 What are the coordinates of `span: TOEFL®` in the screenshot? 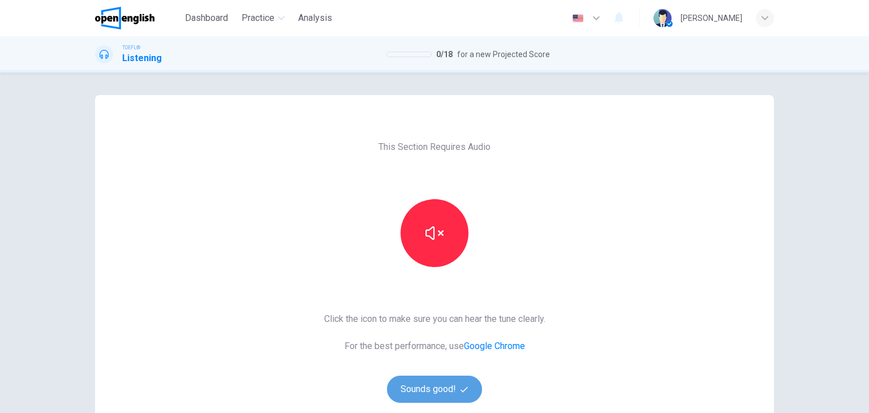 It's located at (131, 48).